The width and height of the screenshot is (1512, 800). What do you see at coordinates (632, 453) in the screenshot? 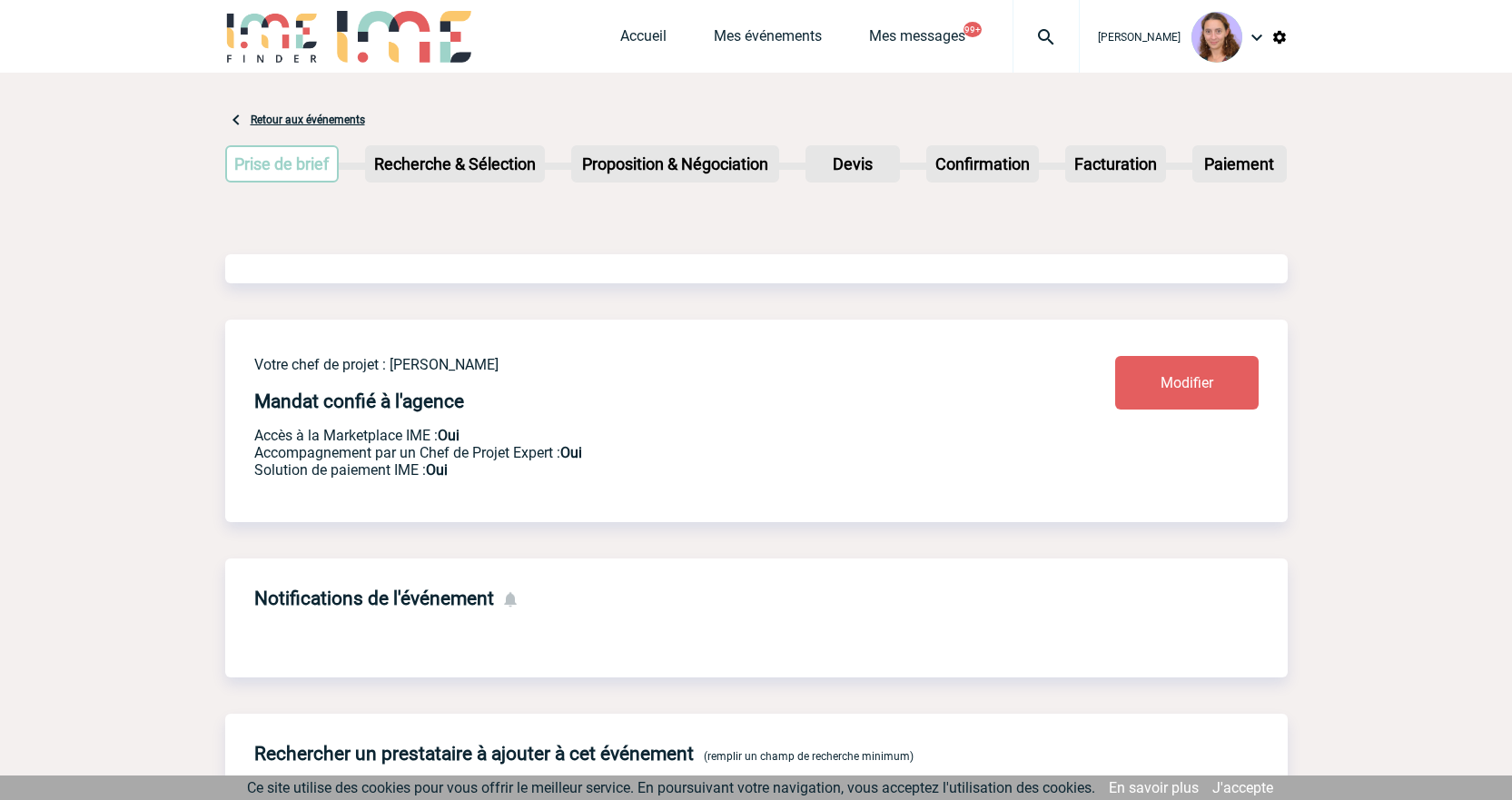
I see `p: Prestation payante` at bounding box center [632, 453].